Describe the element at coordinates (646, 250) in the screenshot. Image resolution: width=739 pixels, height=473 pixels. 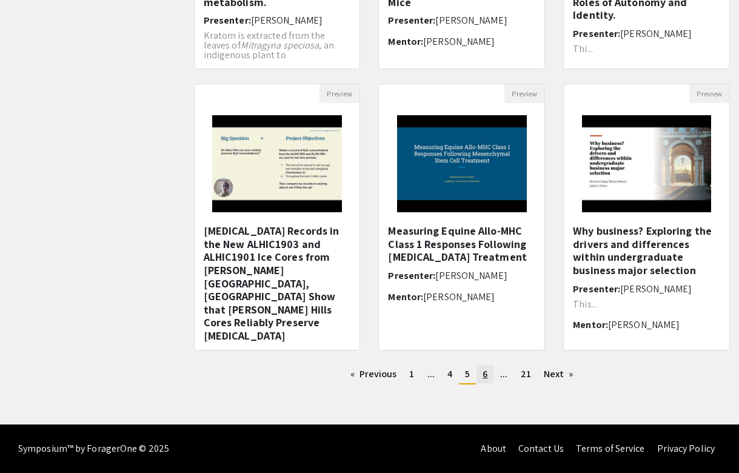
I see `h5: Why business? Exploring the drivers and differences within undergraduate business major selection` at that location.